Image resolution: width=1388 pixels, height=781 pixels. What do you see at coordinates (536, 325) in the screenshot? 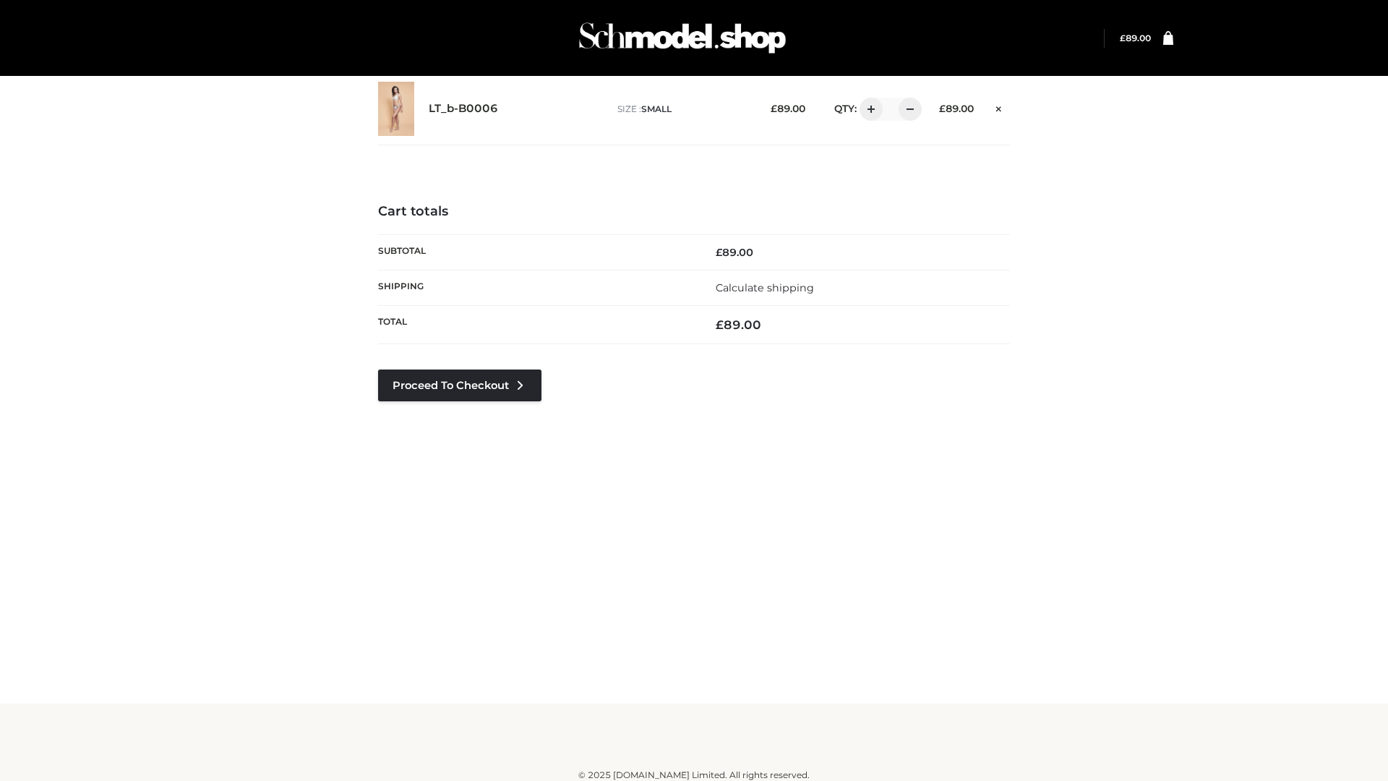
I see `th: Total` at bounding box center [536, 325].